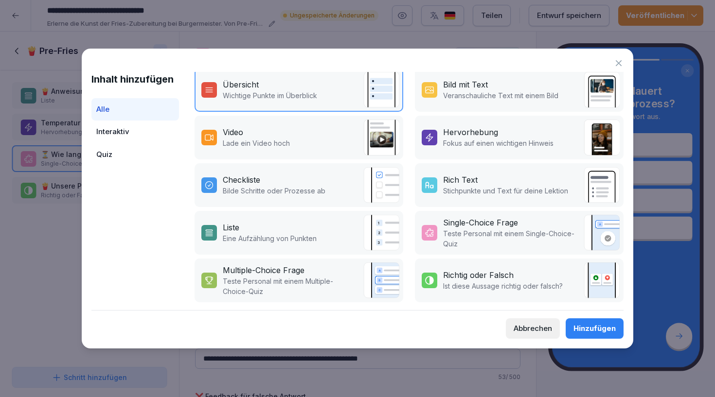 The image size is (715, 397). Describe the element at coordinates (601, 185) in the screenshot. I see `img: richtext.svg` at that location.